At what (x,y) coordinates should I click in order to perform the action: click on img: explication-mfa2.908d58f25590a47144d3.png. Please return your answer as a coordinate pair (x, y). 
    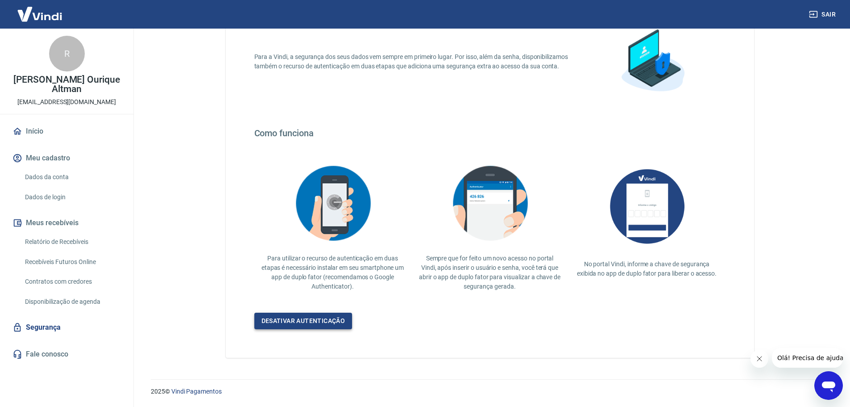
    Looking at the image, I should click on (333, 203).